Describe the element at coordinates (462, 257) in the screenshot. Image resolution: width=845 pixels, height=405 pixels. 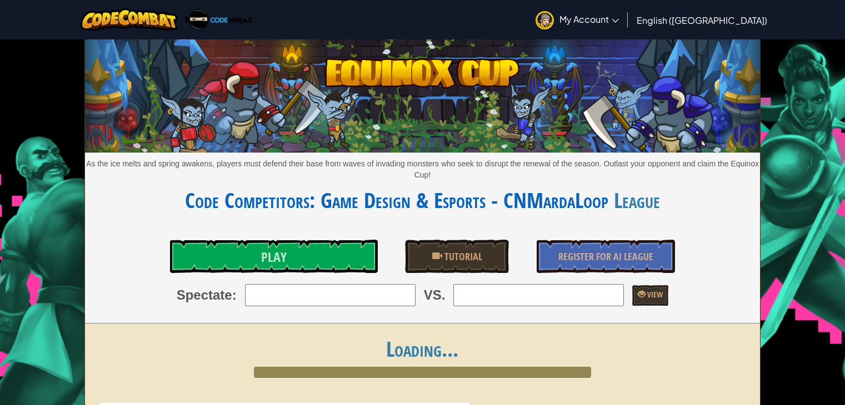
I see `span: Tutorial` at that location.